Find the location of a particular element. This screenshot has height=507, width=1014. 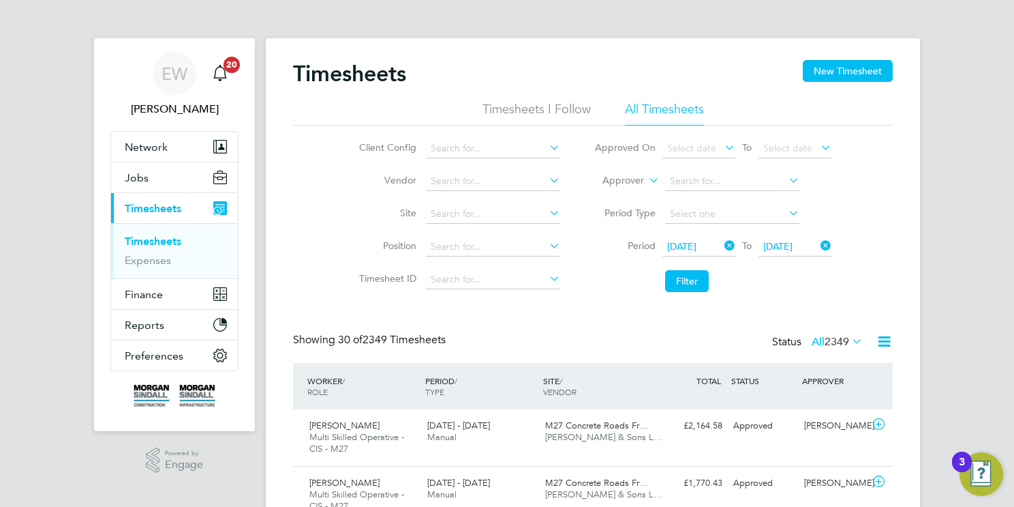

button: Preferences is located at coordinates (175, 355).